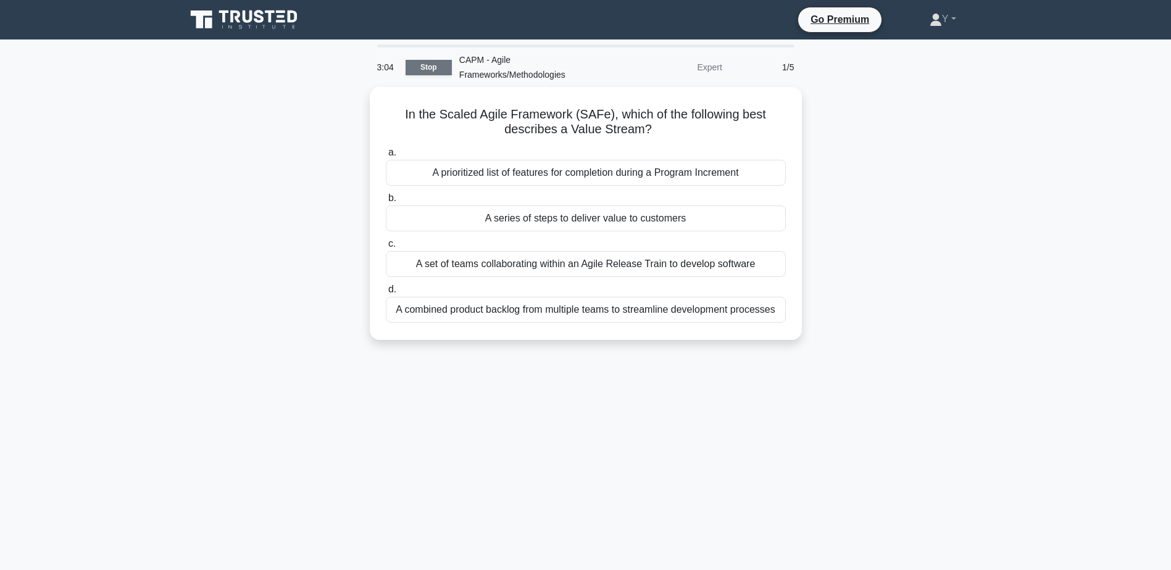 The width and height of the screenshot is (1171, 570). I want to click on div: A combined product backlog from multiple teams to streamline development processes, so click(586, 310).